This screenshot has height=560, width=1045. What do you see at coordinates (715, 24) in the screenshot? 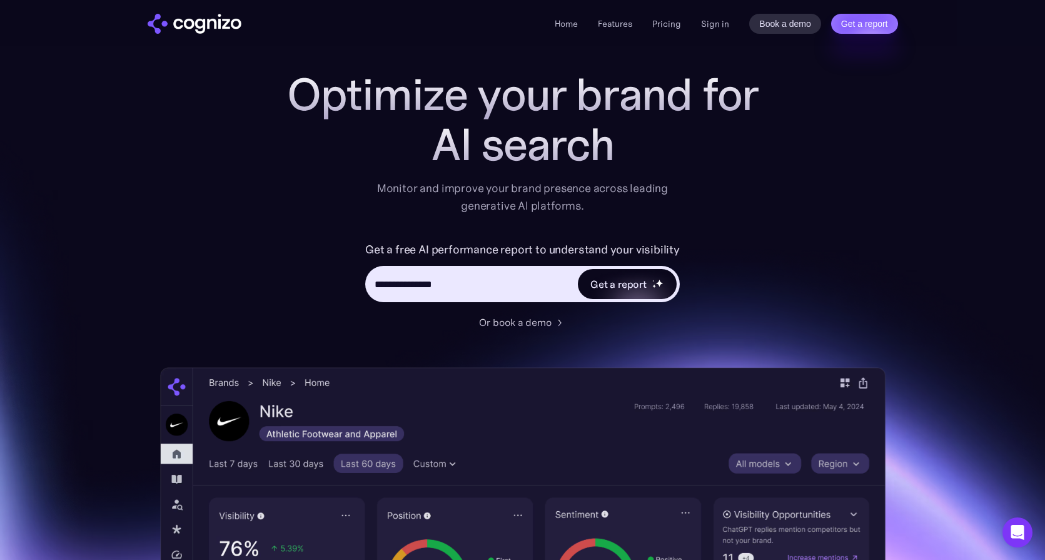
I see `a: Sign in` at bounding box center [715, 24].